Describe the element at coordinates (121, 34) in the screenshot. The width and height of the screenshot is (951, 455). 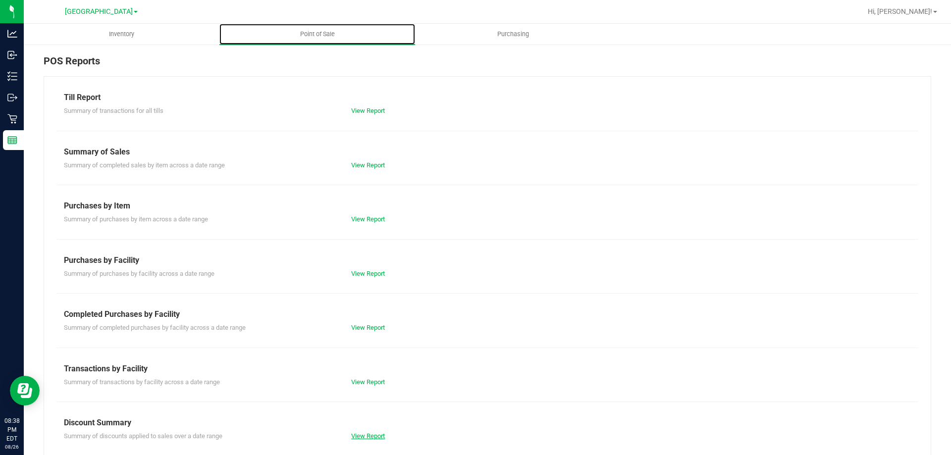
I see `span: Inventory` at that location.